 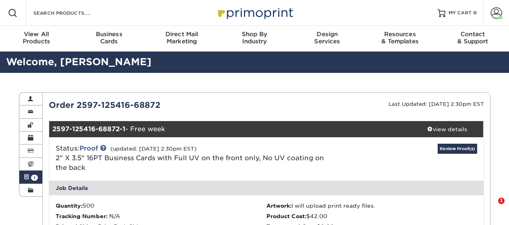 I want to click on strong: Quantity:, so click(x=69, y=206).